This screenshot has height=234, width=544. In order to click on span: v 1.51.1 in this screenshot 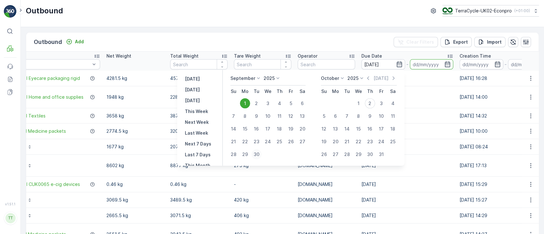, I will do `click(10, 204)`.